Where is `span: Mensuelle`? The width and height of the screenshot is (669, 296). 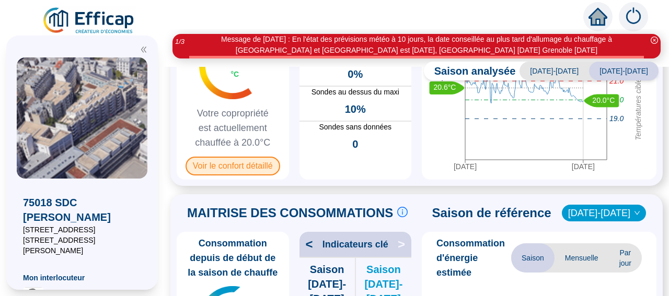
span: Mensuelle is located at coordinates (581, 258).